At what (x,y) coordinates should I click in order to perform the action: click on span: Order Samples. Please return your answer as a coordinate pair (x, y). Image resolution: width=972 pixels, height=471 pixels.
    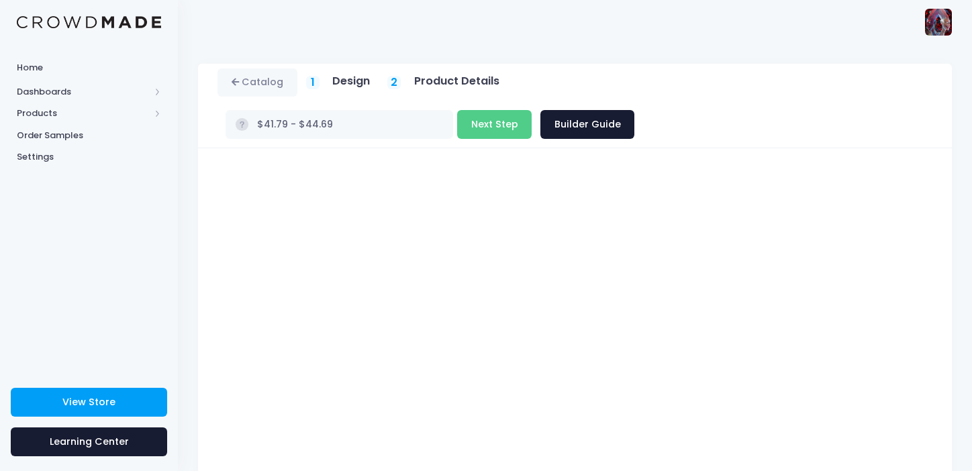
    Looking at the image, I should click on (89, 136).